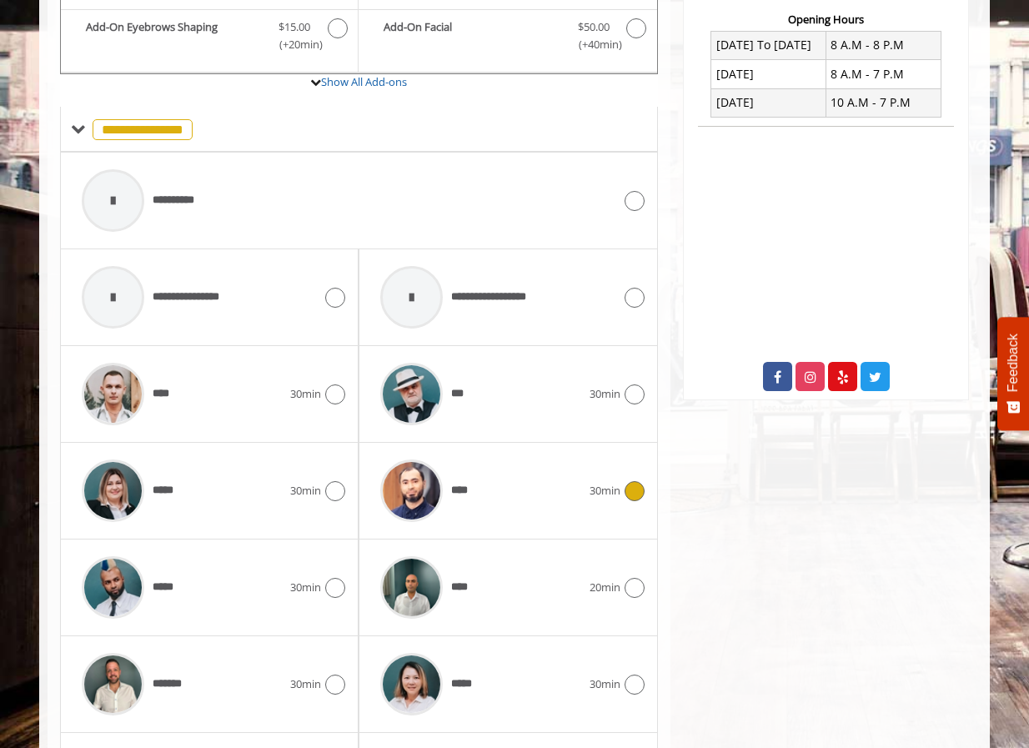 The width and height of the screenshot is (1029, 748). I want to click on b: Add-On Eyebrows Shaping, so click(173, 36).